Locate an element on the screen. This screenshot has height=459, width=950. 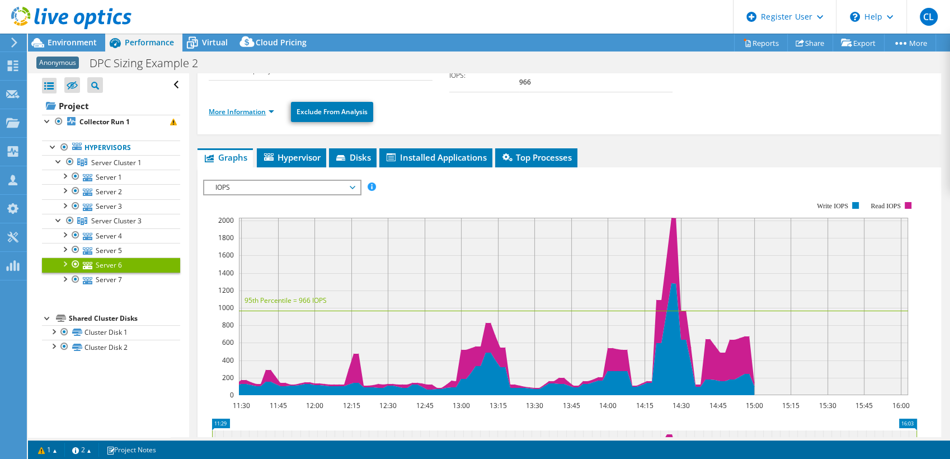
label: IOPS: is located at coordinates (484, 76).